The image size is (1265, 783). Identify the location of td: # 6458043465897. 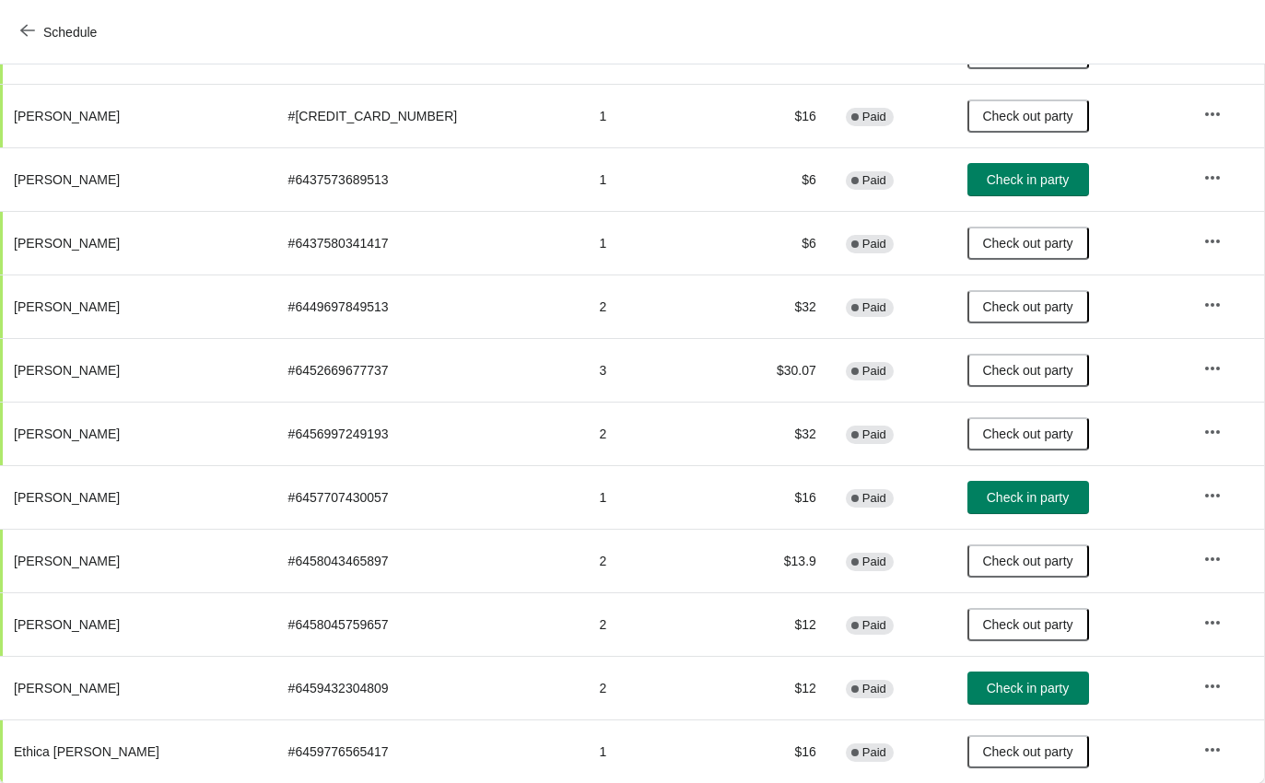
(429, 560).